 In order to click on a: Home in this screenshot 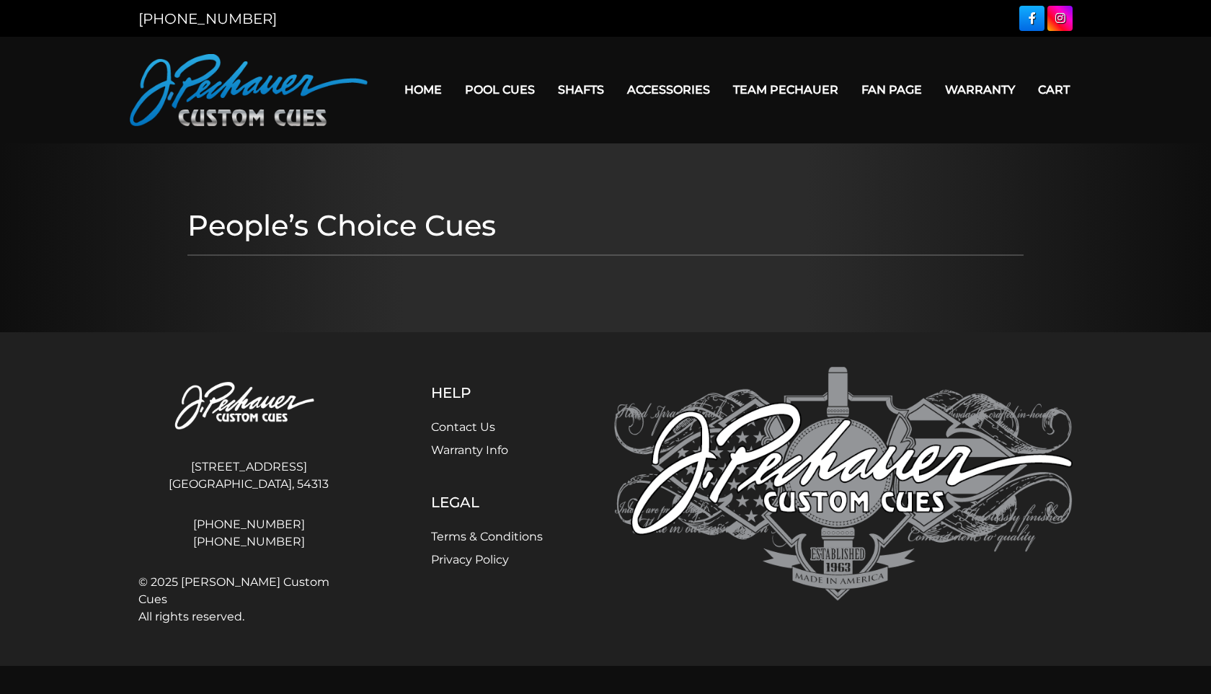, I will do `click(423, 89)`.